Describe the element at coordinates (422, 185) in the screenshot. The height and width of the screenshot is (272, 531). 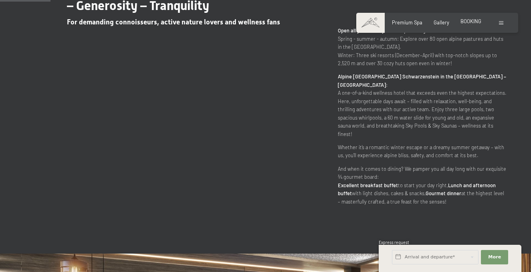
I see `p: And when it comes to dining? We pamper you all day long with our exquisite ¾ gourmet board: to st...` at that location.